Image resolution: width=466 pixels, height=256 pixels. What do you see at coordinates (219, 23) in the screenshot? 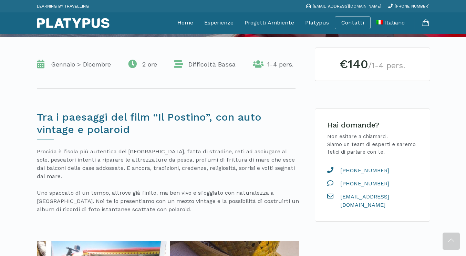
I see `a: Esperienze` at bounding box center [219, 23].